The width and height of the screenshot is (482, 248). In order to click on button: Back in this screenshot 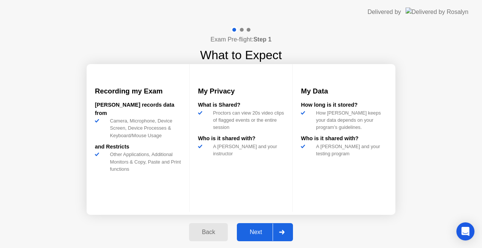, I will do `click(208, 232)`.